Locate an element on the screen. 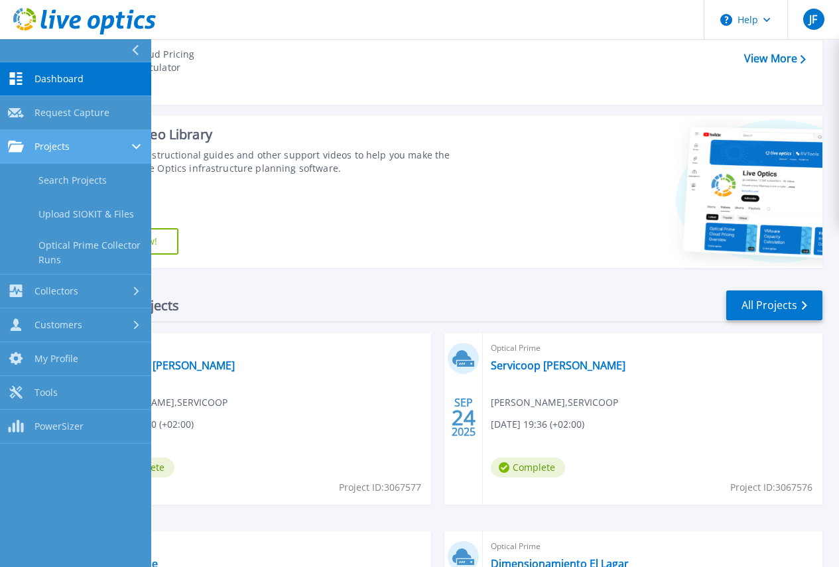 The image size is (839, 567). a: All Projects is located at coordinates (774, 305).